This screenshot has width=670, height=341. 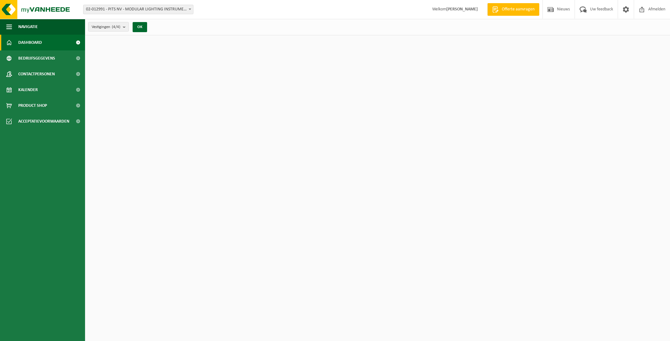 I want to click on span: Vestigingen, so click(x=106, y=27).